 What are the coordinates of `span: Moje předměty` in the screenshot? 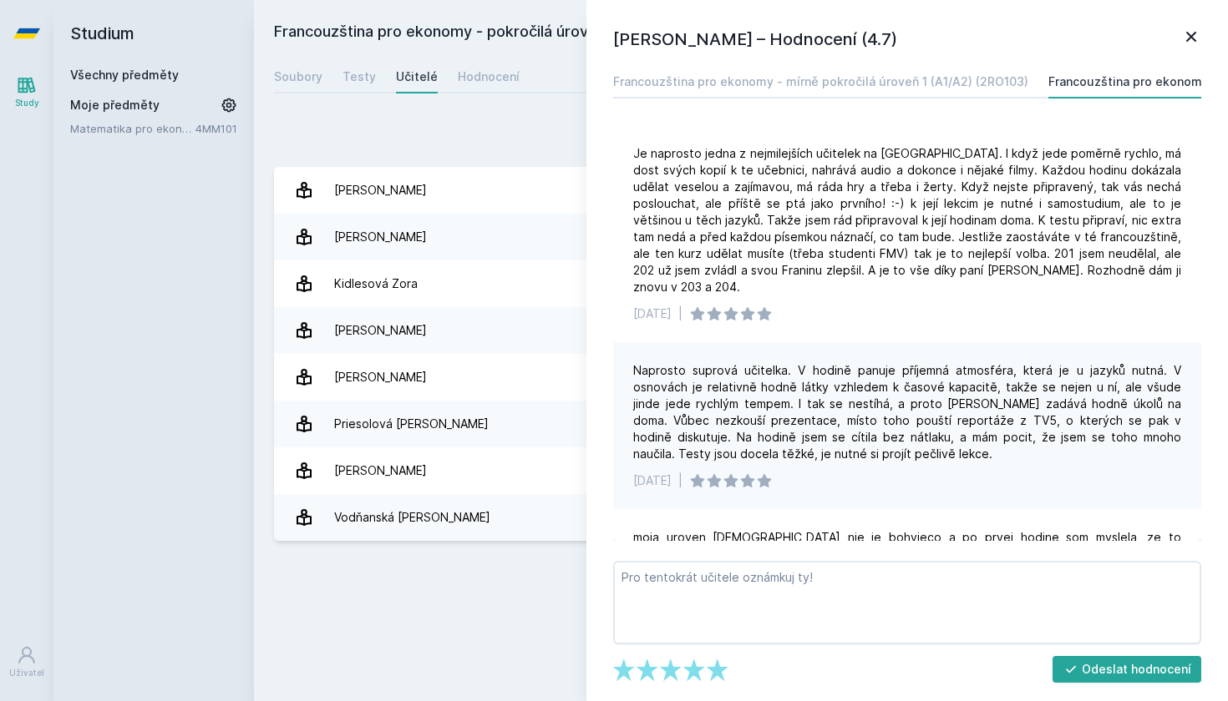 It's located at (114, 105).